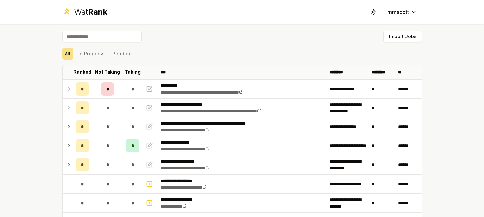 Image resolution: width=484 pixels, height=217 pixels. Describe the element at coordinates (402, 12) in the screenshot. I see `button: mmscott` at that location.